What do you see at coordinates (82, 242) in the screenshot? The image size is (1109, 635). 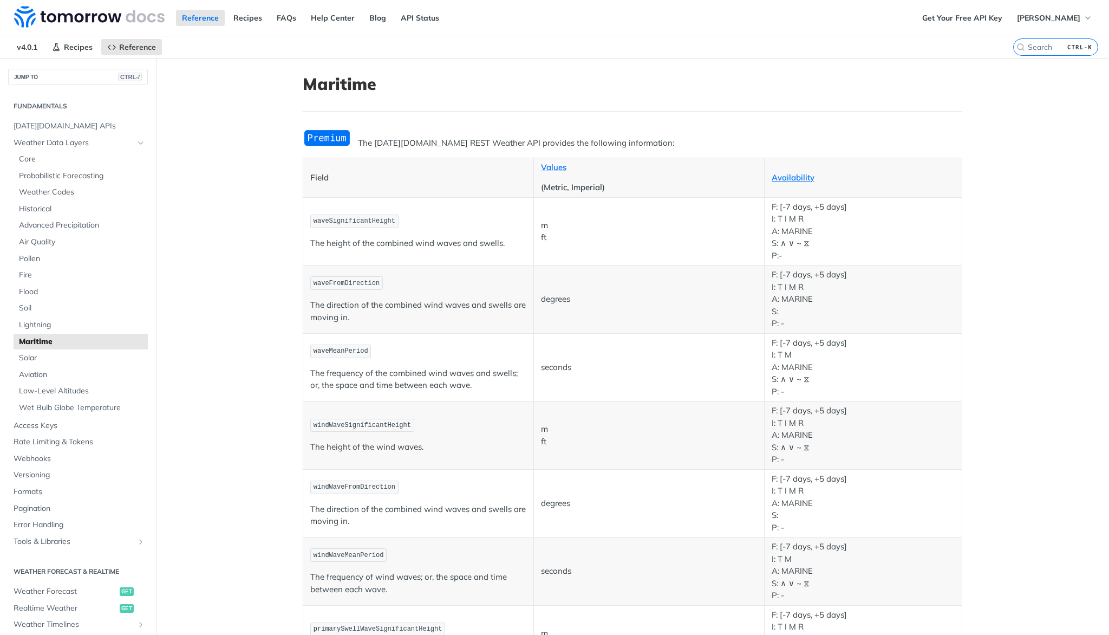 I see `span: Air Quality` at bounding box center [82, 242].